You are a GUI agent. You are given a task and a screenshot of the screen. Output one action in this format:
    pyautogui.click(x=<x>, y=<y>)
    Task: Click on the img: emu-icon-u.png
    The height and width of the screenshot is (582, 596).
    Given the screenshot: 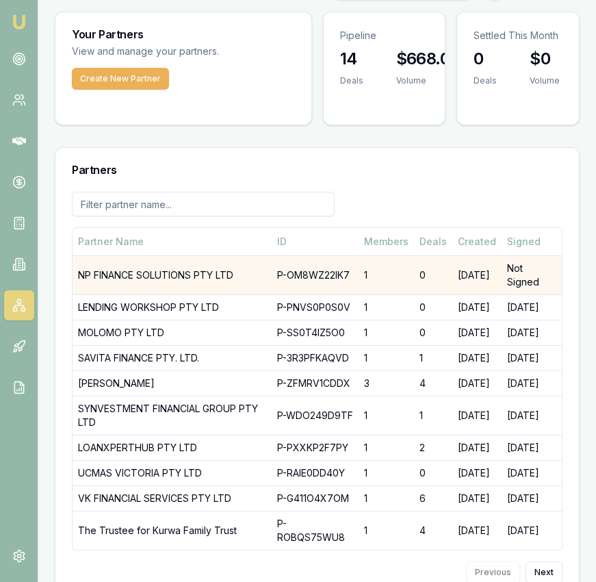 What is the action you would take?
    pyautogui.click(x=19, y=22)
    